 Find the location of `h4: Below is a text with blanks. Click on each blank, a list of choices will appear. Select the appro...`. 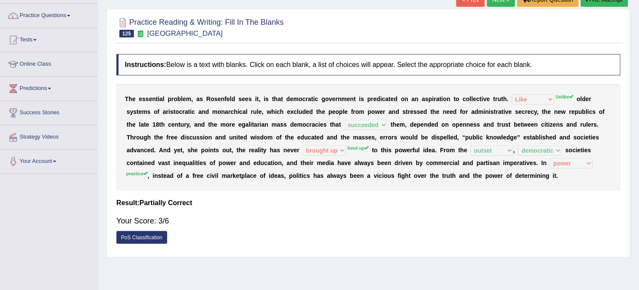

h4: Below is a text with blanks. Click on each blank, a list of choices will appear. Select the appro... is located at coordinates (368, 65).